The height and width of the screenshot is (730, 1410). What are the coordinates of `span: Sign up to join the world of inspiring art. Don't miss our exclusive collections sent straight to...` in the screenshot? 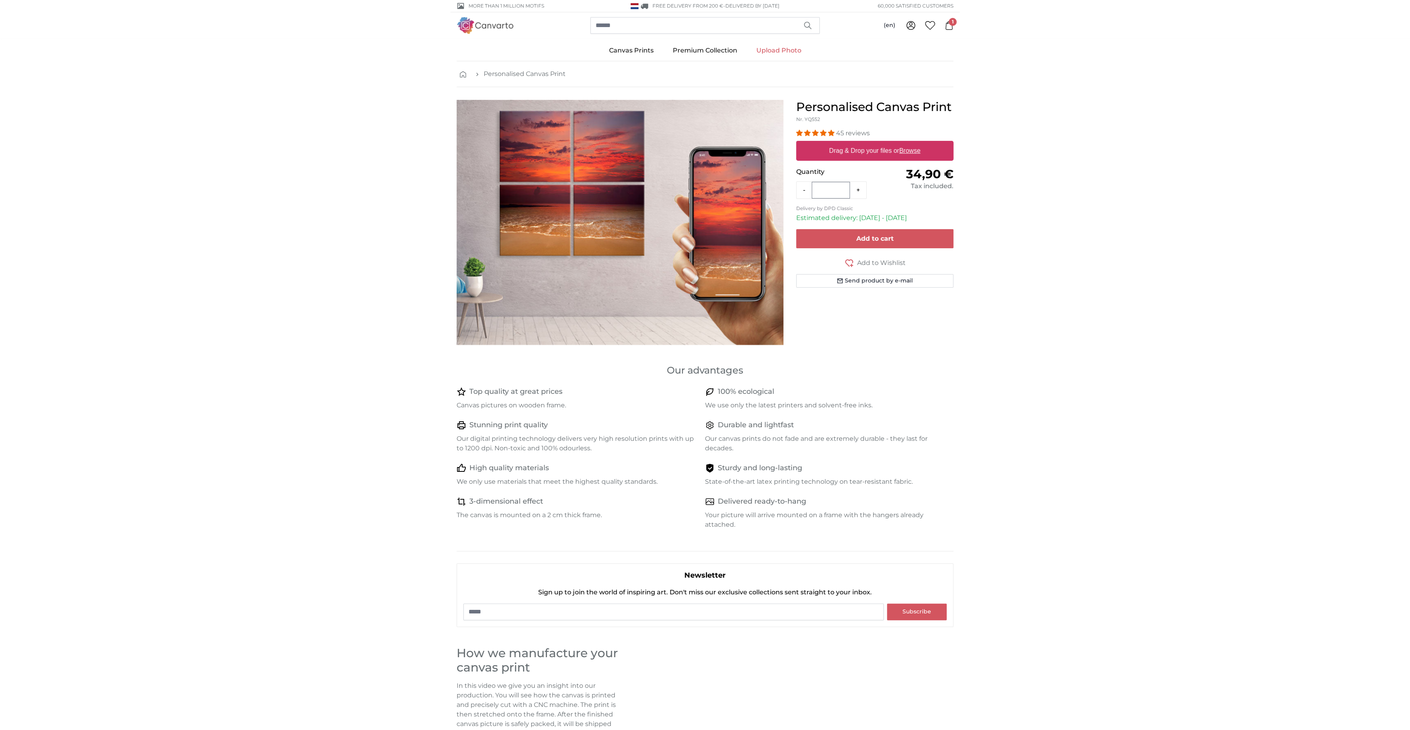 It's located at (705, 593).